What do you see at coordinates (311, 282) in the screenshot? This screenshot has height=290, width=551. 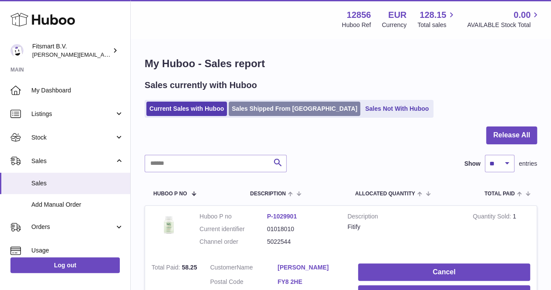 I see `a: FY8 2HE` at bounding box center [311, 282].